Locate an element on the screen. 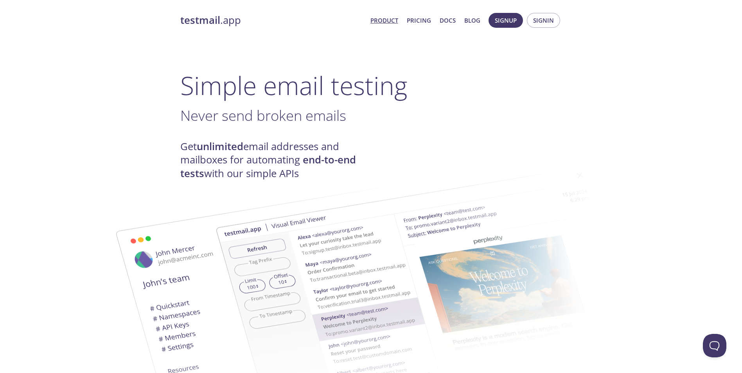 This screenshot has width=742, height=373. a: Docs is located at coordinates (447, 20).